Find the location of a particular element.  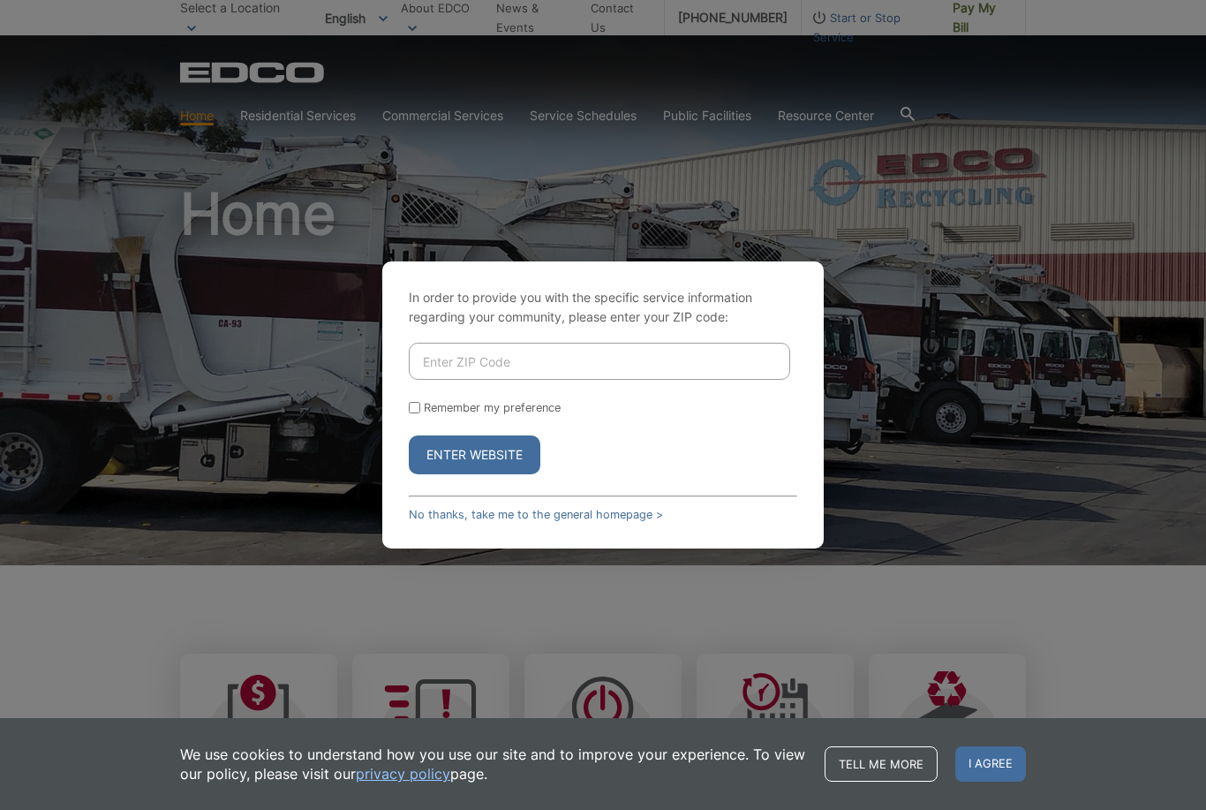

span: I agree is located at coordinates (991, 764).